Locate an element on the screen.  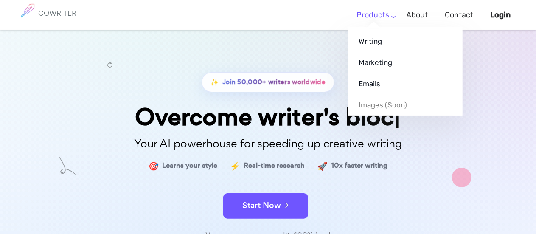
a: Products is located at coordinates (373, 15).